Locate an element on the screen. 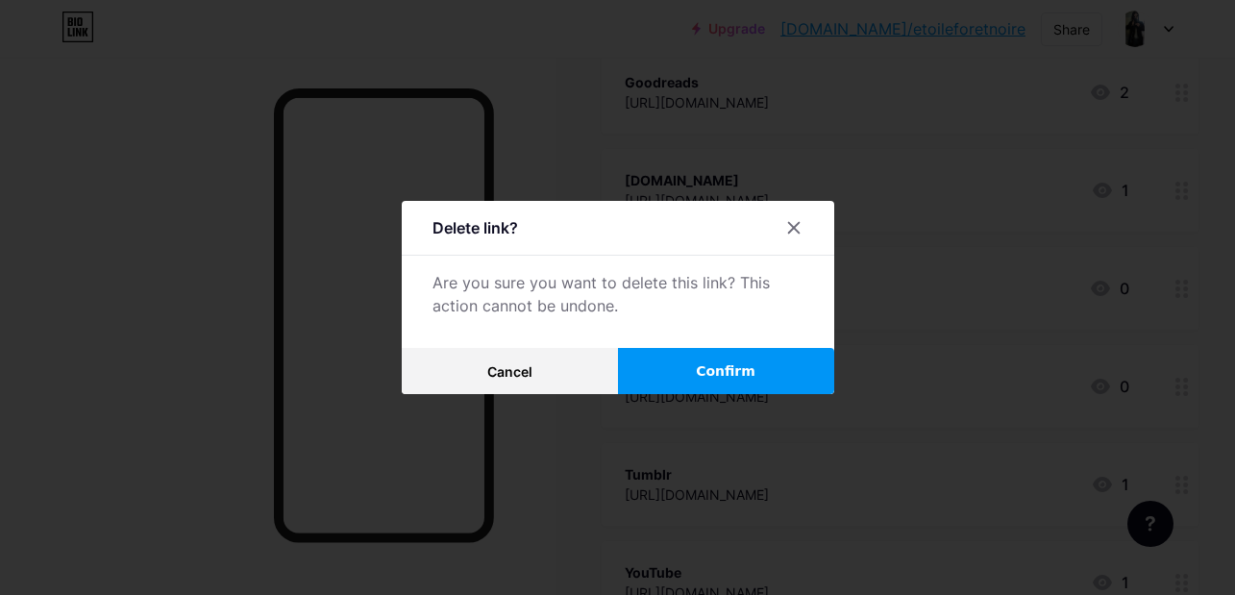  span: Confirm is located at coordinates (726, 371).